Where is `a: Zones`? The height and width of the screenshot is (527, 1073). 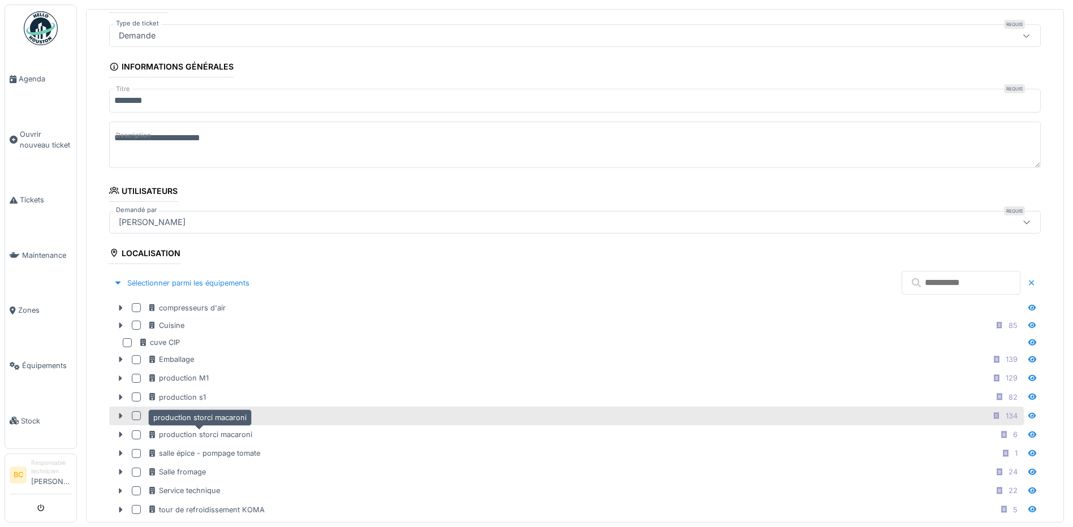
a: Zones is located at coordinates (41, 311).